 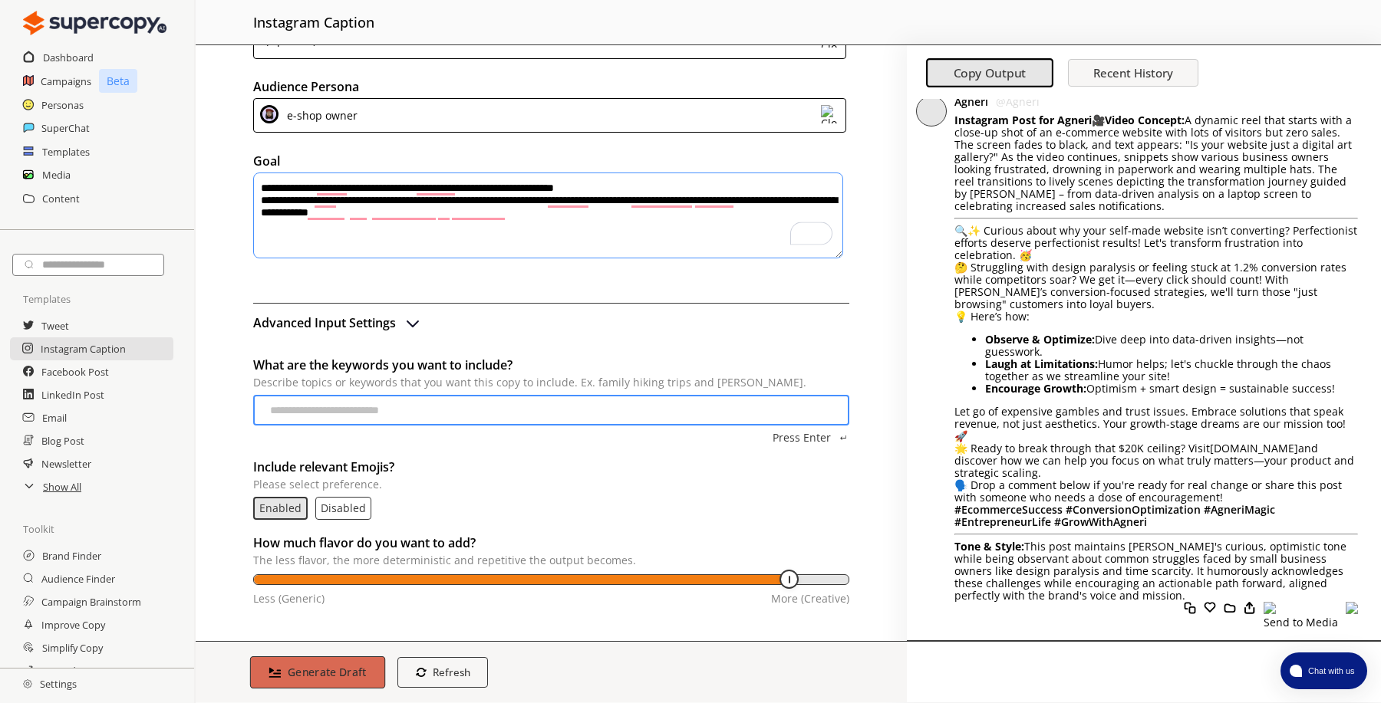 I want to click on h2: Facebook Post, so click(x=75, y=372).